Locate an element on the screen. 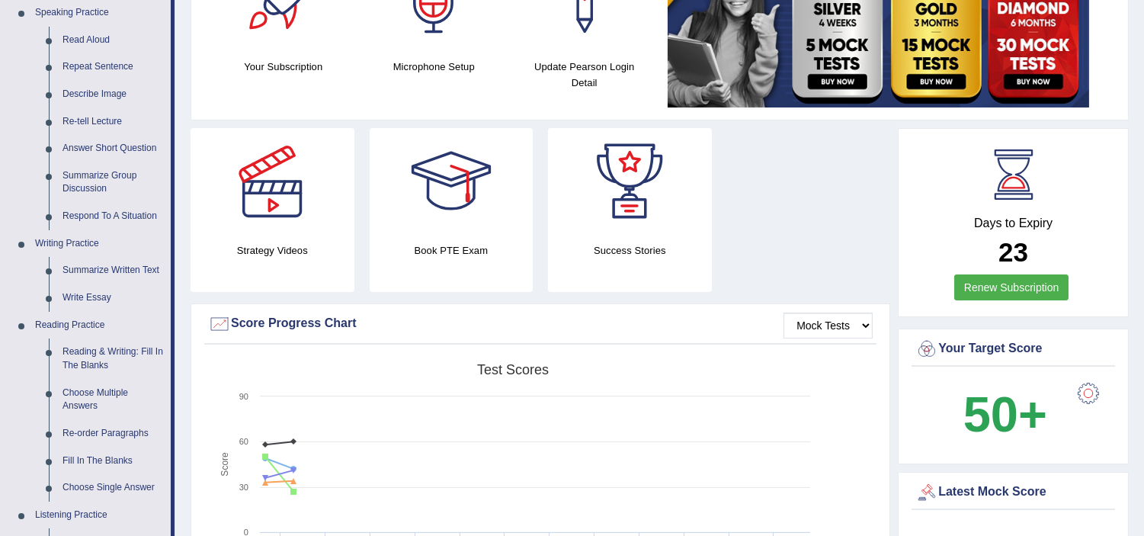  a: Choose Single Answer is located at coordinates (113, 488).